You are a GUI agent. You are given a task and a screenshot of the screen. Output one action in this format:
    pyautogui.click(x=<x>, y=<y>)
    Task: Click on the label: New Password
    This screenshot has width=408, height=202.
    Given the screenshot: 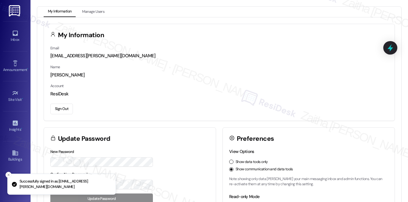 What is the action you would take?
    pyautogui.click(x=62, y=152)
    